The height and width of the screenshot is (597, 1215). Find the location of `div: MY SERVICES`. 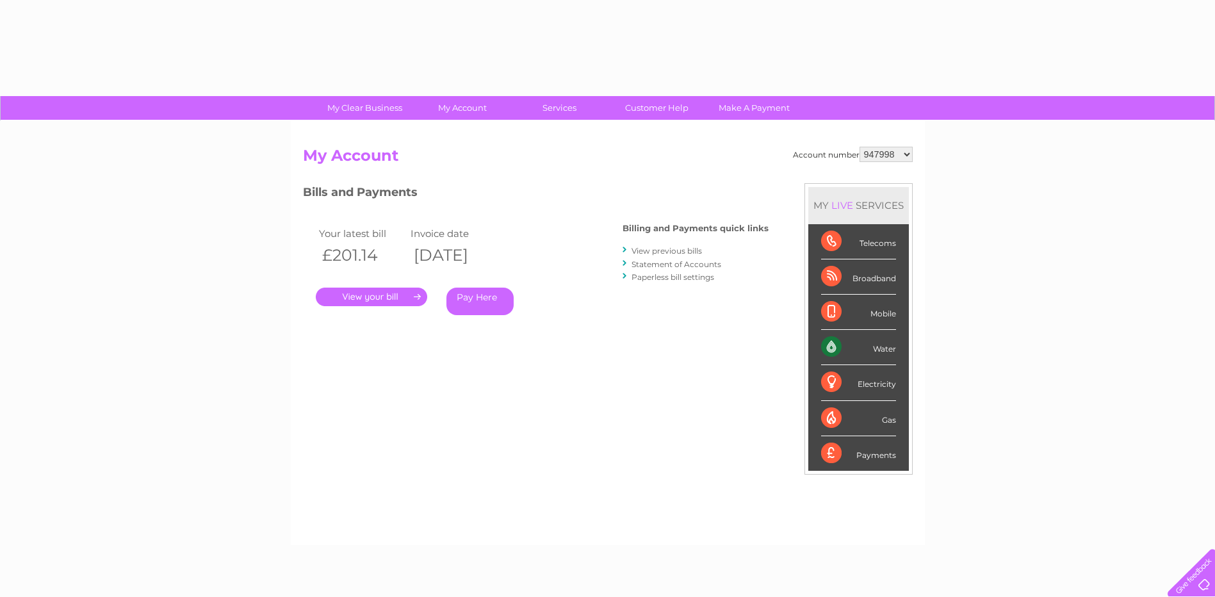

div: MY SERVICES is located at coordinates (858, 205).